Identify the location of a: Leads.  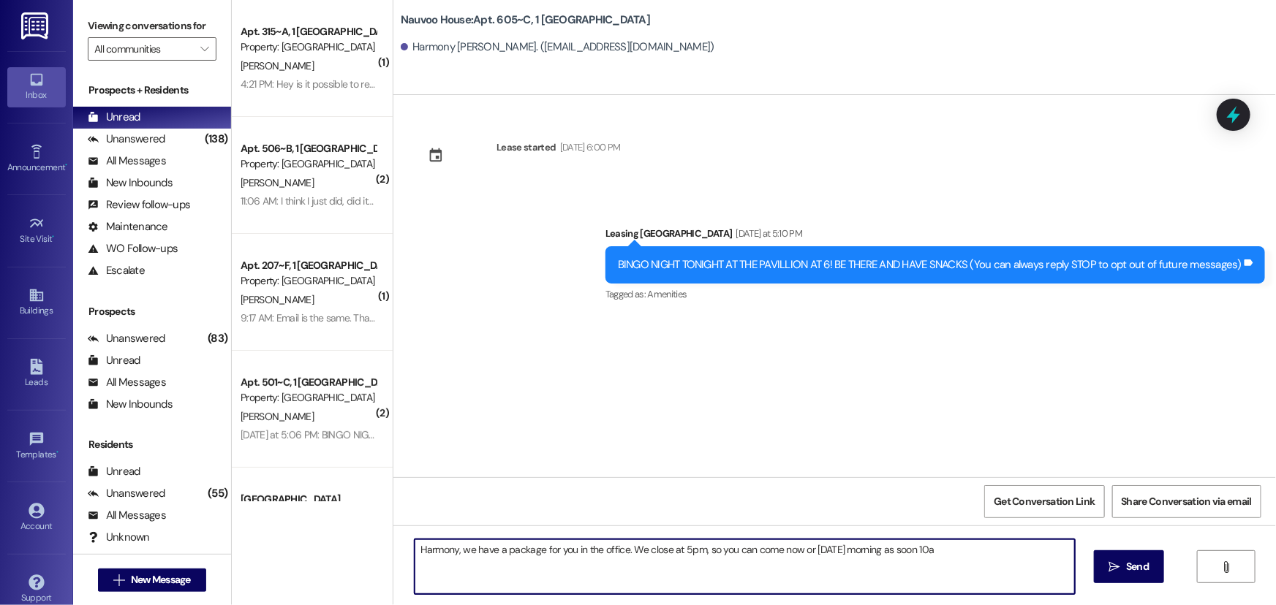
(37, 374).